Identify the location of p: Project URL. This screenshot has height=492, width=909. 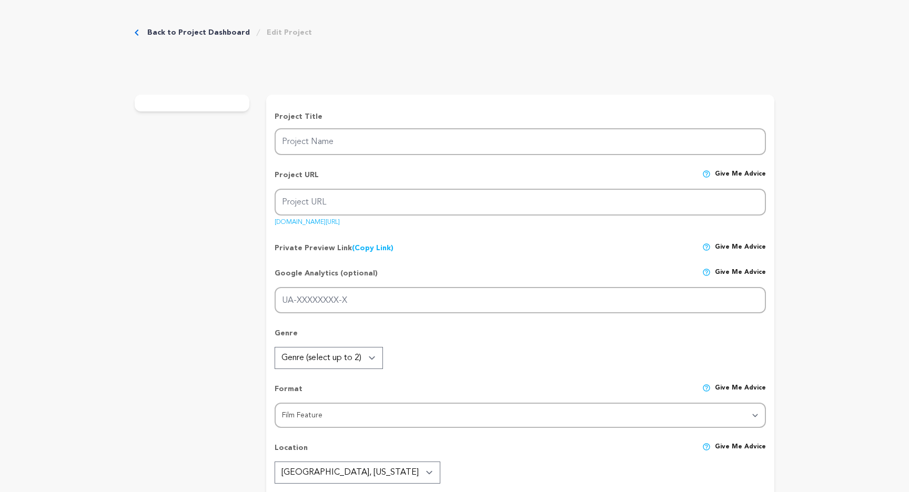
(297, 179).